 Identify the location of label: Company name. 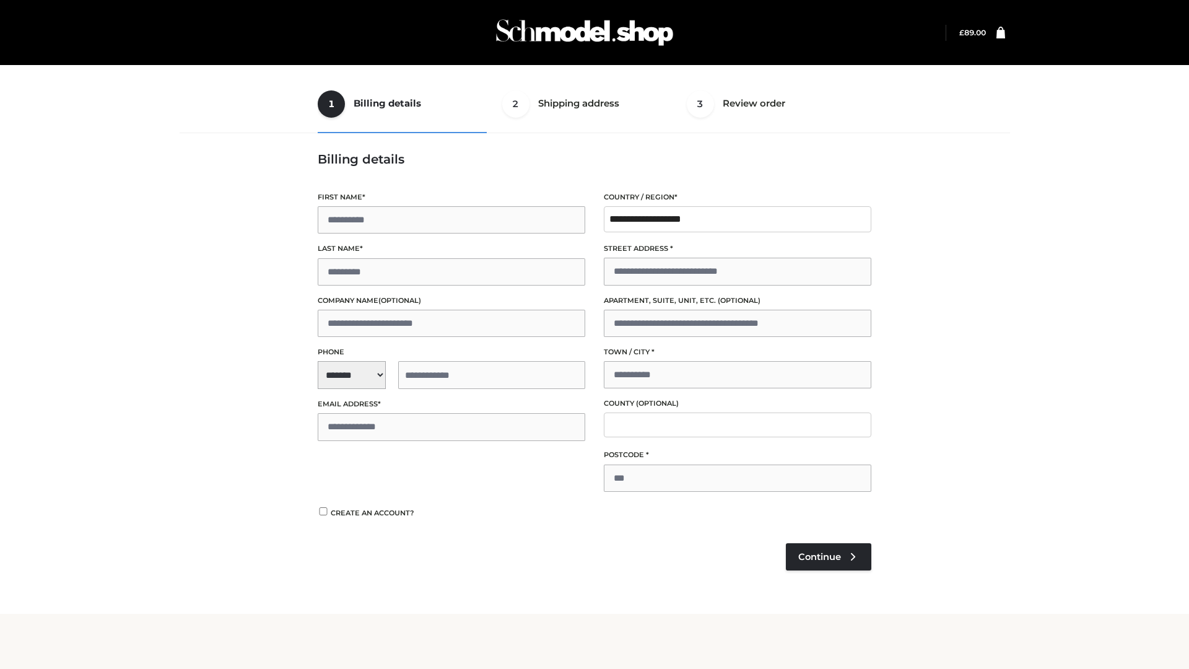
(452, 300).